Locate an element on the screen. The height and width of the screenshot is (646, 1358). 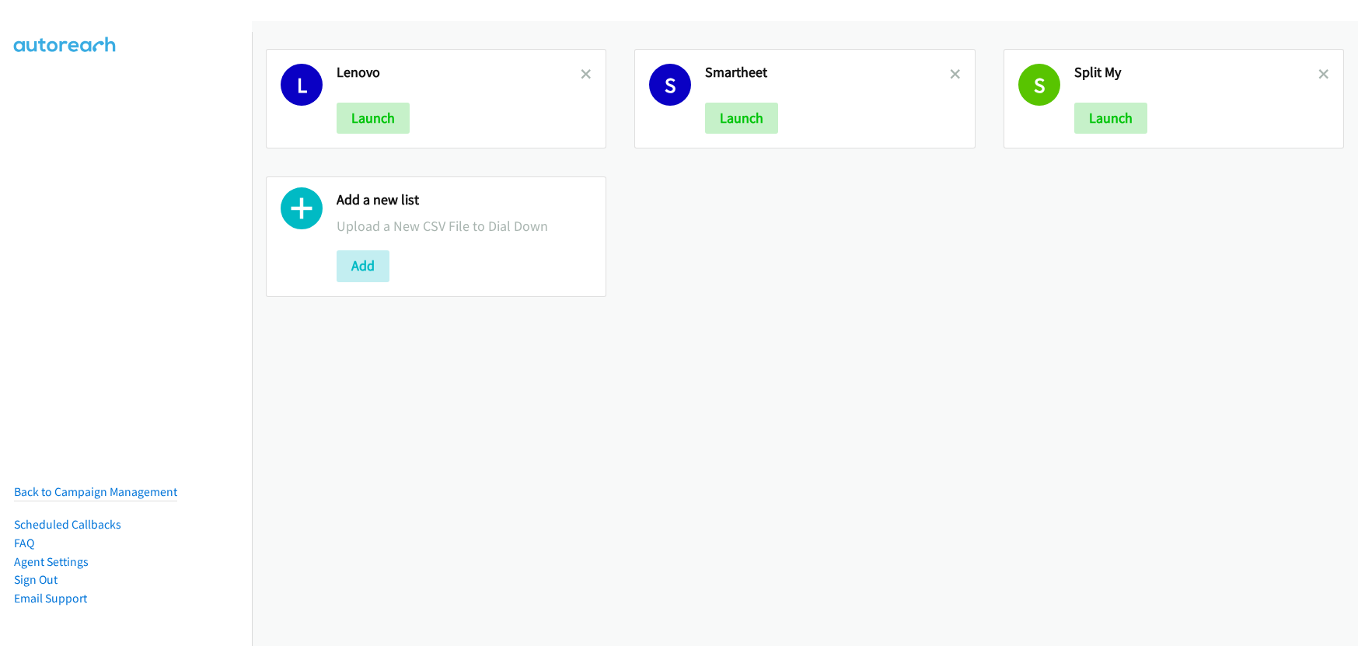
a: Sign Out is located at coordinates (36, 579).